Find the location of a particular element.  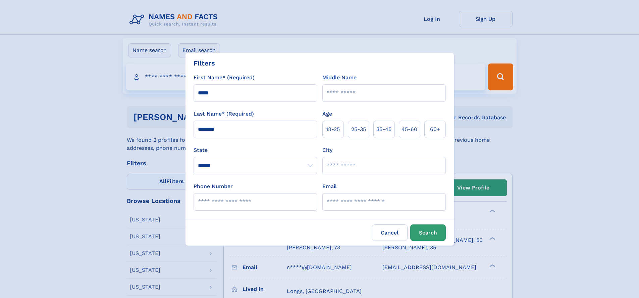

span: 25‑35 is located at coordinates (359, 129).